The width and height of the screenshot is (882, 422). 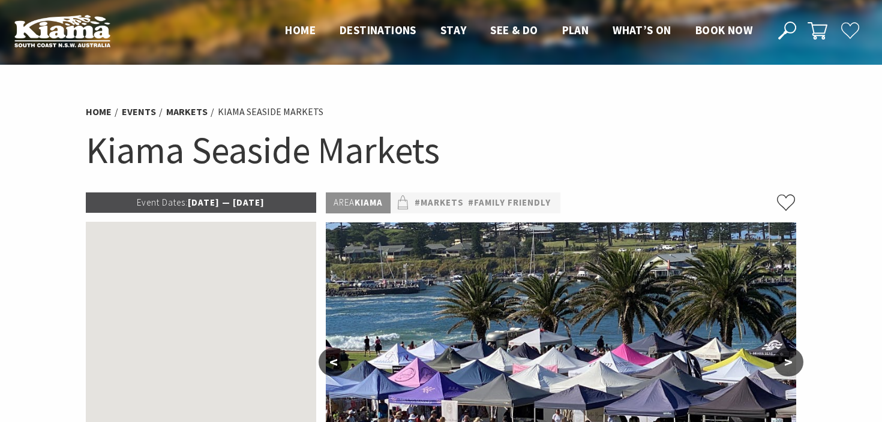 I want to click on nav: Main Menu, so click(x=518, y=31).